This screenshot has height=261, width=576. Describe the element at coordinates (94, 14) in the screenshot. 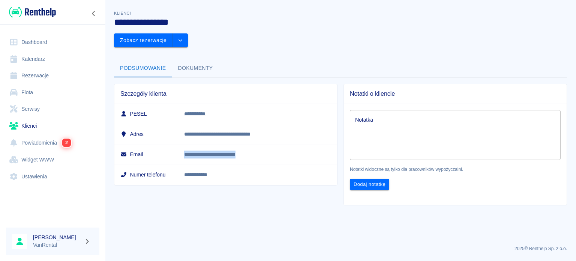

I see `button: Zwiń nawigację` at that location.